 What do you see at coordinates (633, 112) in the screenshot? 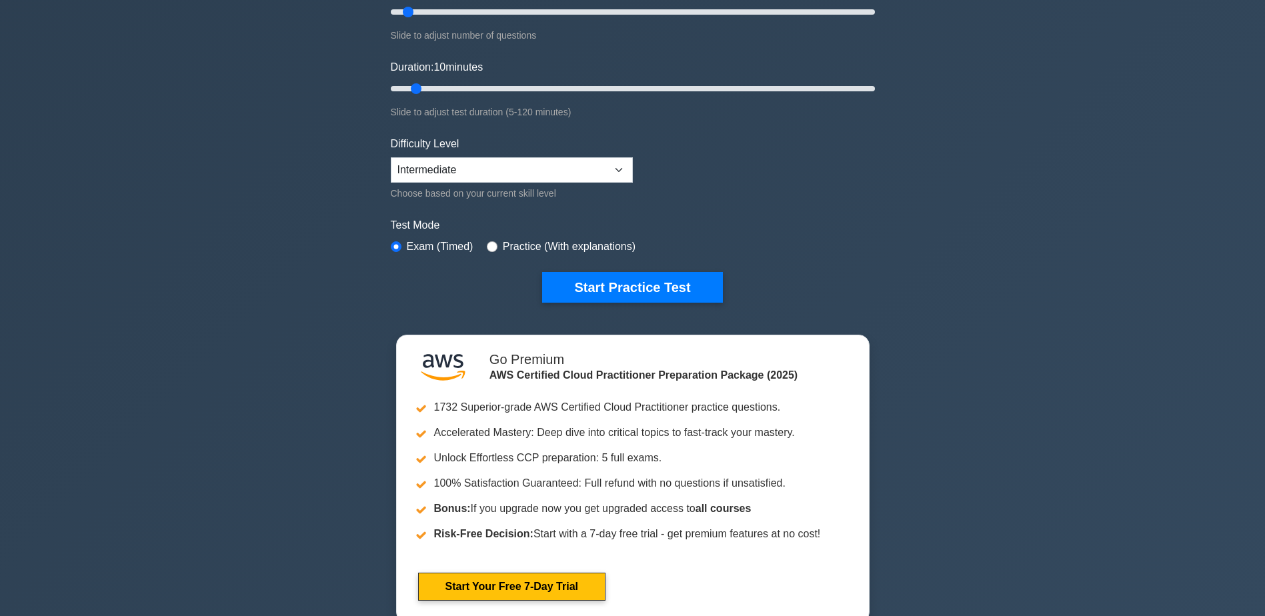
I see `div: Slide to adjust test duration (5-120 minutes)` at bounding box center [633, 112].